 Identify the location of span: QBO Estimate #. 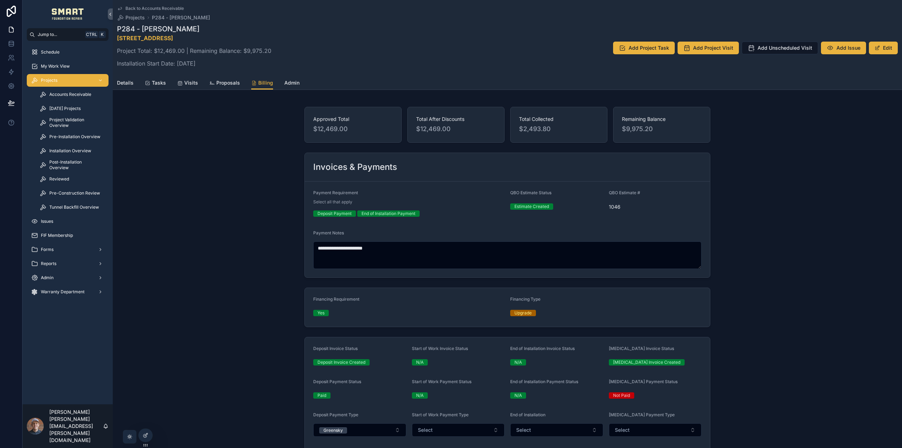
(624, 192).